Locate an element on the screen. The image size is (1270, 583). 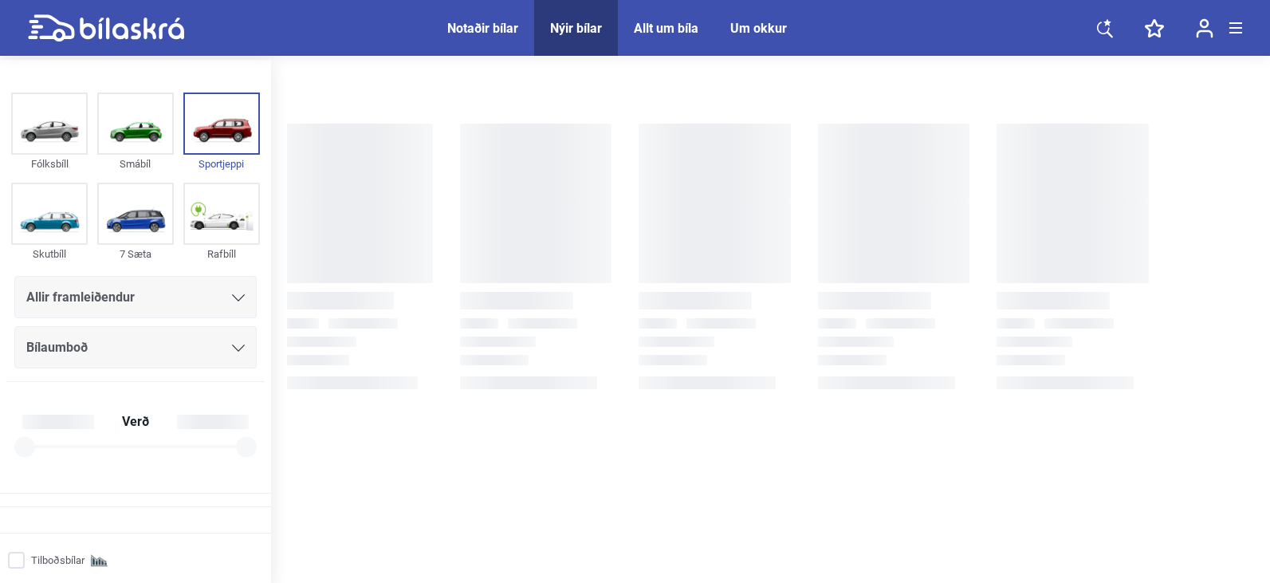
a: Notaðir bílar is located at coordinates (482, 28).